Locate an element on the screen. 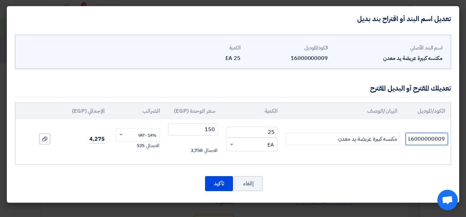 The image size is (466, 217). th: الإجمالي (EGP) is located at coordinates (85, 111).